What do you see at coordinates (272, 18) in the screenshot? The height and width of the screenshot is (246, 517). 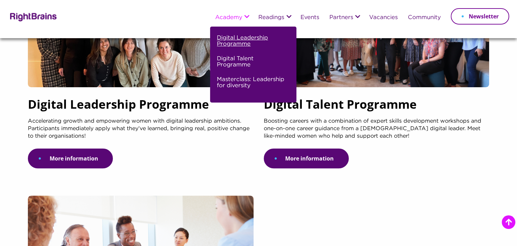 I see `a: Readings` at bounding box center [272, 18].